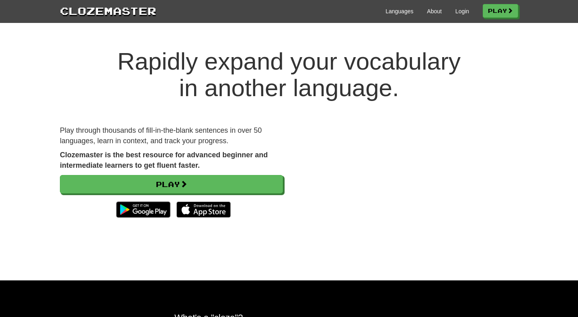 Image resolution: width=578 pixels, height=317 pixels. I want to click on img: Download_on_the_App_Store_Badge_US-UK_135x40-25178aeef6eb6b83b96f5f2d004eda3bffbb37122de64afbaef7..., so click(203, 209).